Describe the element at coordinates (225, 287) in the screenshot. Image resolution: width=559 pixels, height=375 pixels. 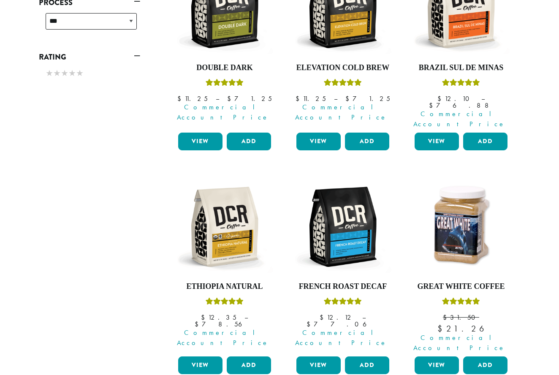
I see `h4: Ethiopia Natural` at that location.